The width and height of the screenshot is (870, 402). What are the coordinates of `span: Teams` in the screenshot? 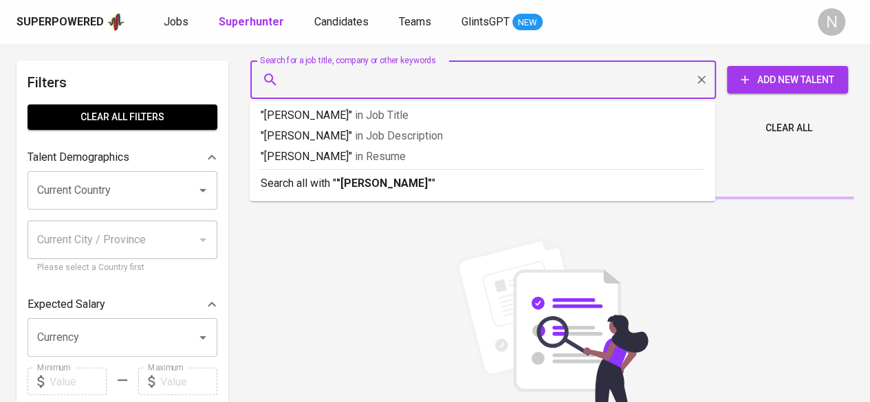 It's located at (415, 21).